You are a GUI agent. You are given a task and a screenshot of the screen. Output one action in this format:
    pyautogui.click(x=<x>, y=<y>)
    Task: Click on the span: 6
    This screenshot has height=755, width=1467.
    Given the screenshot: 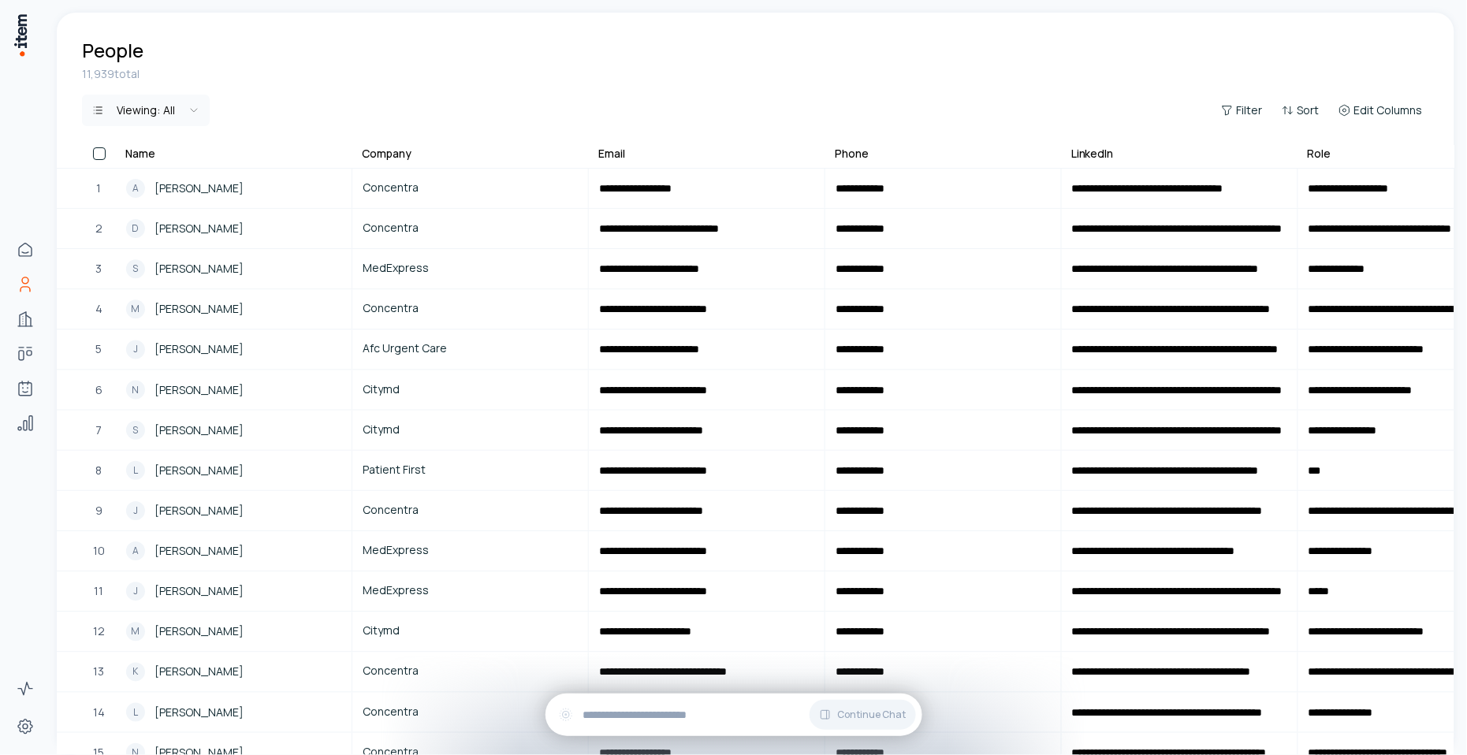 What is the action you would take?
    pyautogui.click(x=99, y=390)
    